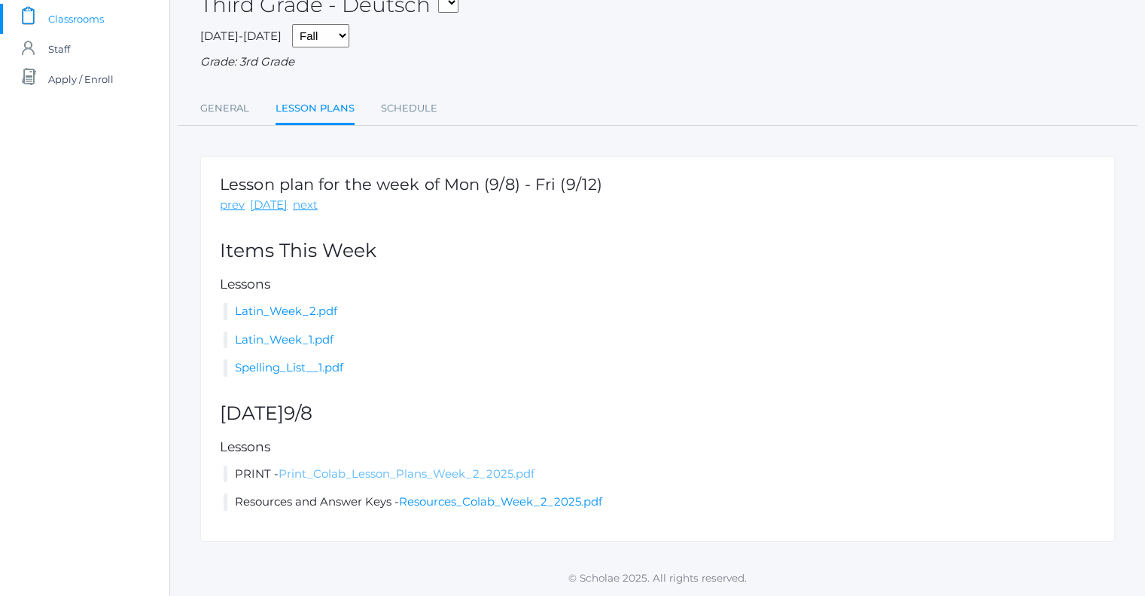  What do you see at coordinates (409, 108) in the screenshot?
I see `a: Schedule` at bounding box center [409, 108].